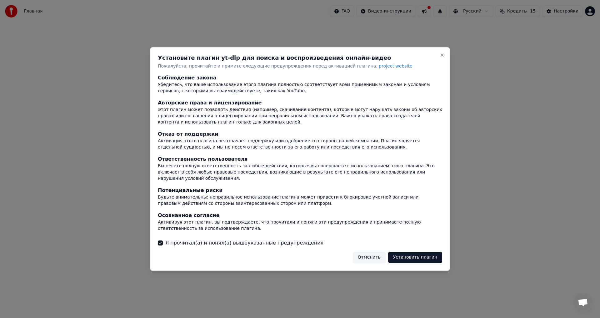  What do you see at coordinates (300, 58) in the screenshot?
I see `h2: Установите плагин yt-dlp для поиска и воспроизведения онлайн-видео` at bounding box center [300, 58].